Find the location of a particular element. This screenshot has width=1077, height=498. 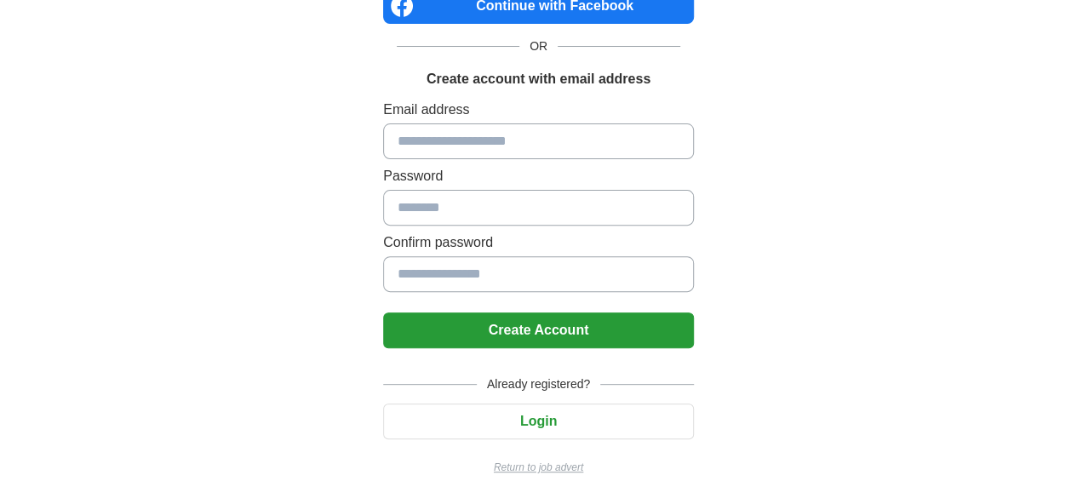

p: Return to job advert is located at coordinates (538, 468).